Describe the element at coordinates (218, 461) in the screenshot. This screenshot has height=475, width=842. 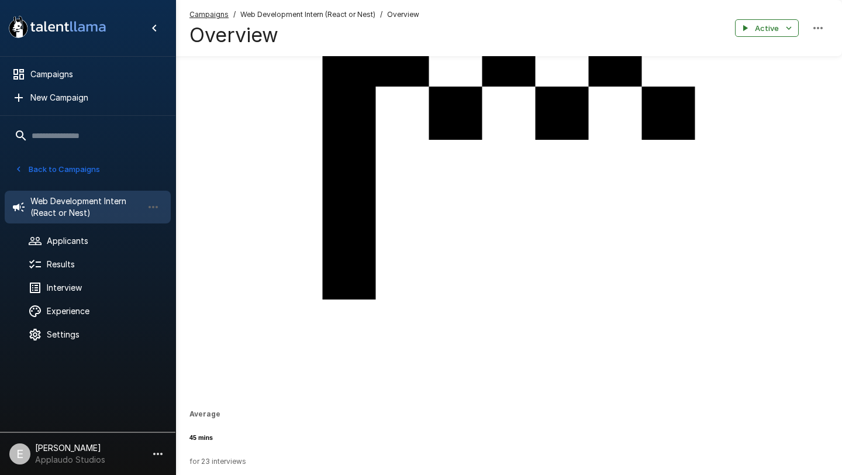
I see `span: for 23 interviews` at that location.